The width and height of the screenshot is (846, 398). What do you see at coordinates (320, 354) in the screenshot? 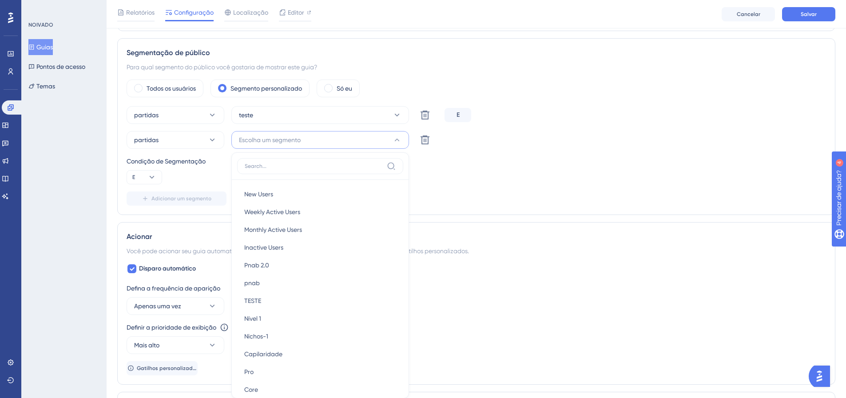
I see `button: Capilaridade` at bounding box center [320, 354].